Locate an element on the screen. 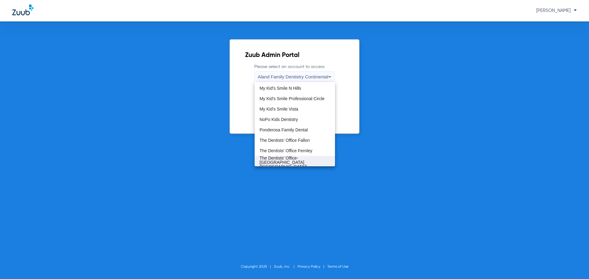 The image size is (589, 279). span: The Dentists' Office Fallon is located at coordinates (284, 140).